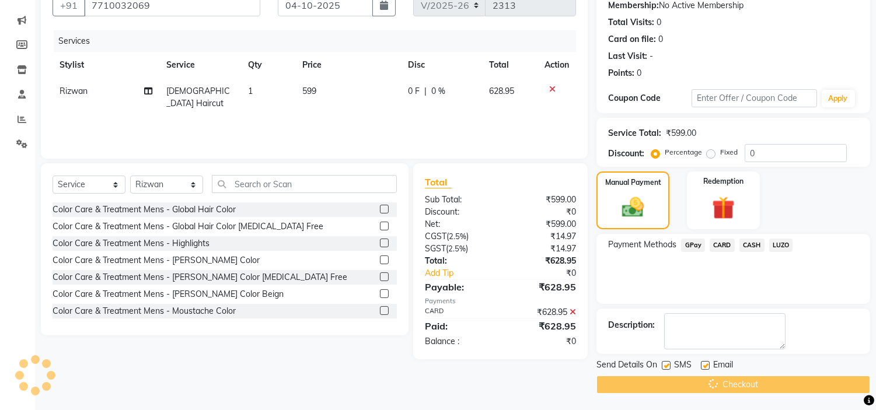  Describe the element at coordinates (435, 249) in the screenshot. I see `span: SGST` at that location.